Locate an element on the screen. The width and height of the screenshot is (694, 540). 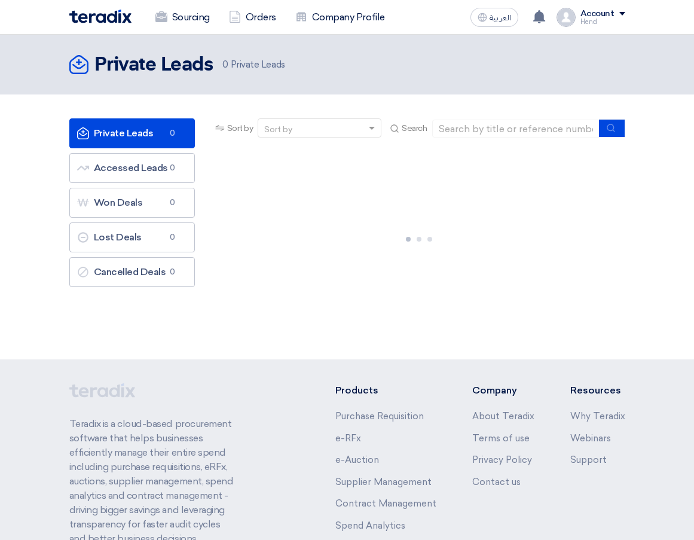
a: Company Profile is located at coordinates (340, 17).